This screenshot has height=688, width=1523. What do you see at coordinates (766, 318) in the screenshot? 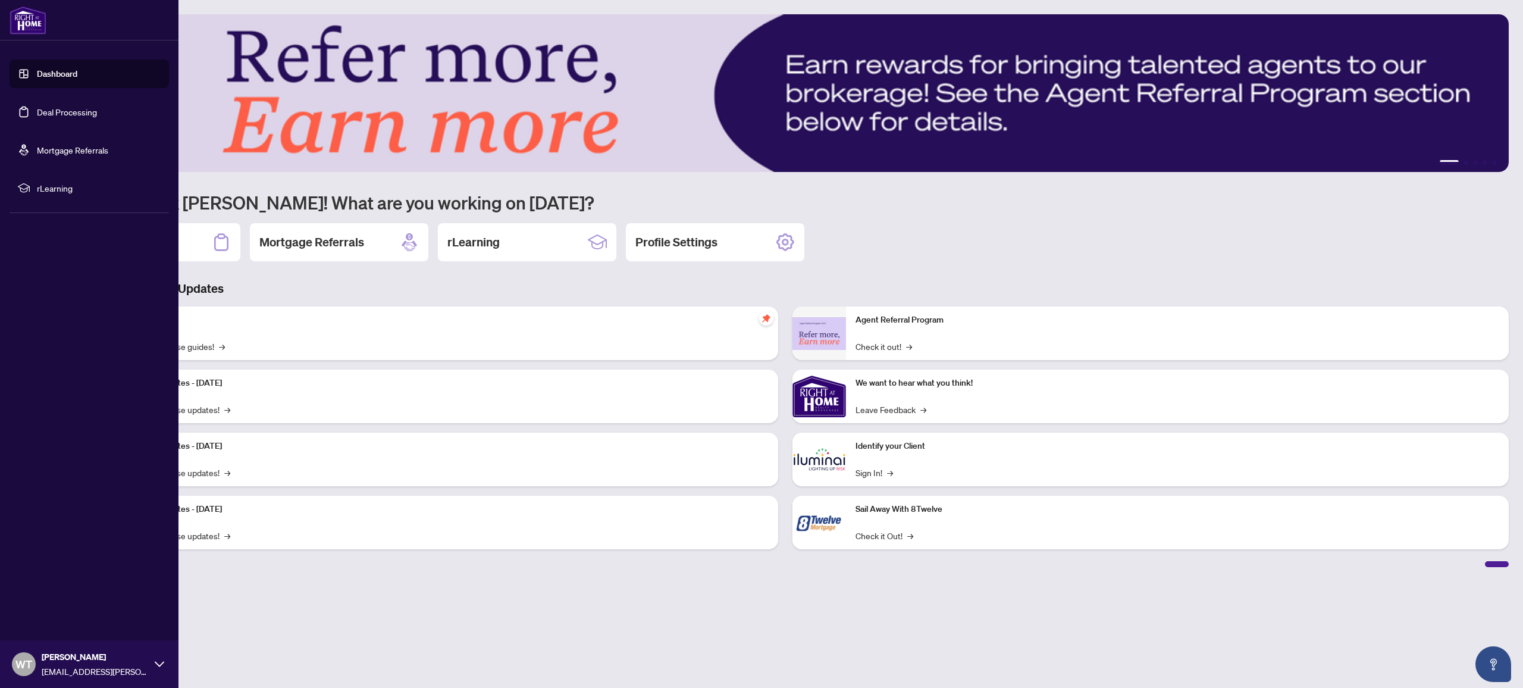
I see `span: pushpin` at bounding box center [766, 318].